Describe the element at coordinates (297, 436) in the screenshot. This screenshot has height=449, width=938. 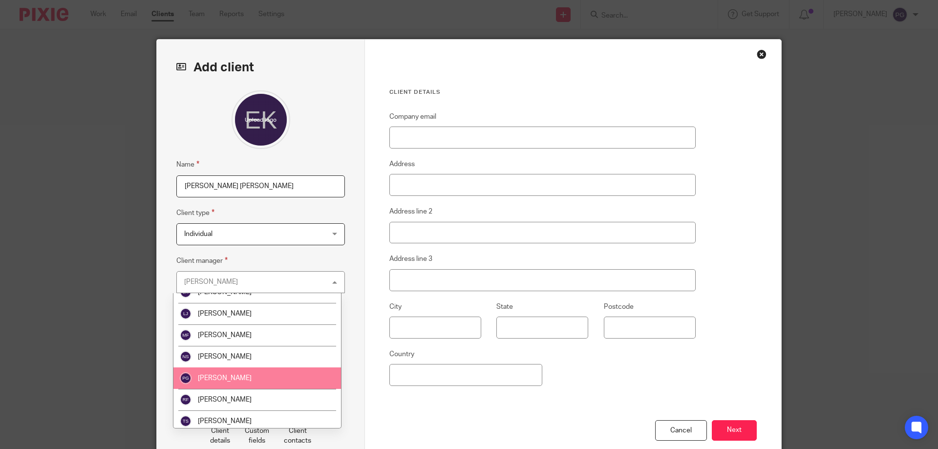
I see `p: Client contacts` at that location.